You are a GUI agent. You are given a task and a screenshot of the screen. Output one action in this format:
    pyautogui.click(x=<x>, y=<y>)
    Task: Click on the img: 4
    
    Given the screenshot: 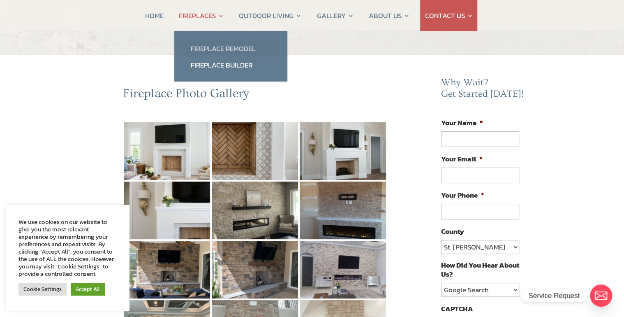 What is the action you would take?
    pyautogui.click(x=167, y=210)
    